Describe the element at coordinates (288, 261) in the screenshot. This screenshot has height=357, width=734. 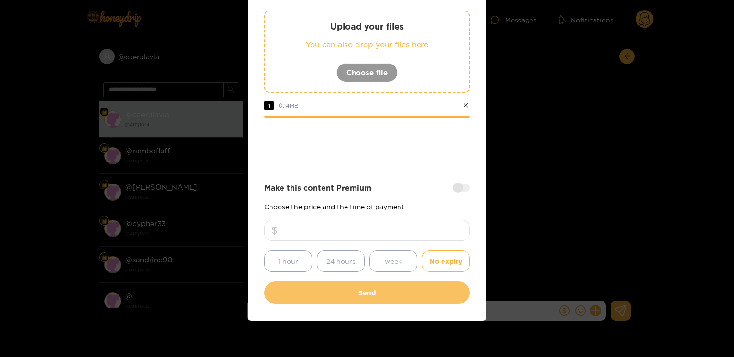
I see `span: 1 hour` at that location.